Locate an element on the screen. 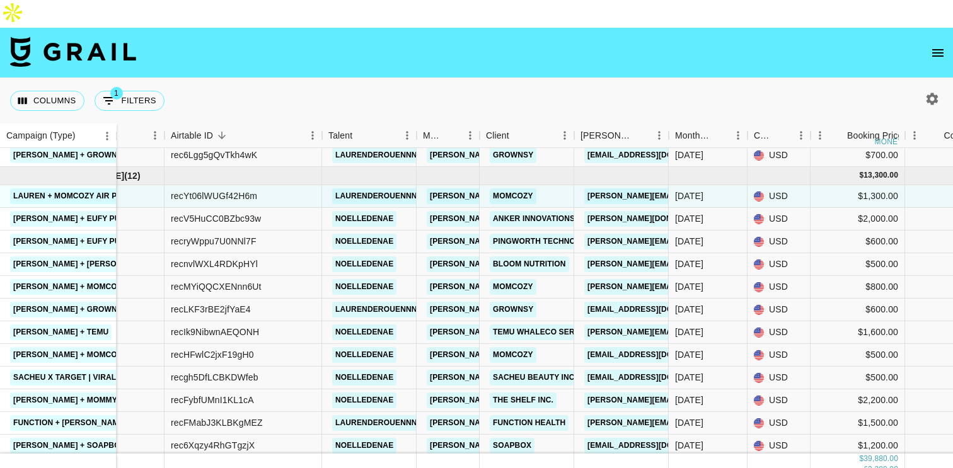 The width and height of the screenshot is (953, 468). a: Sacheu x Target | Viral Lip Liner is located at coordinates (84, 378).